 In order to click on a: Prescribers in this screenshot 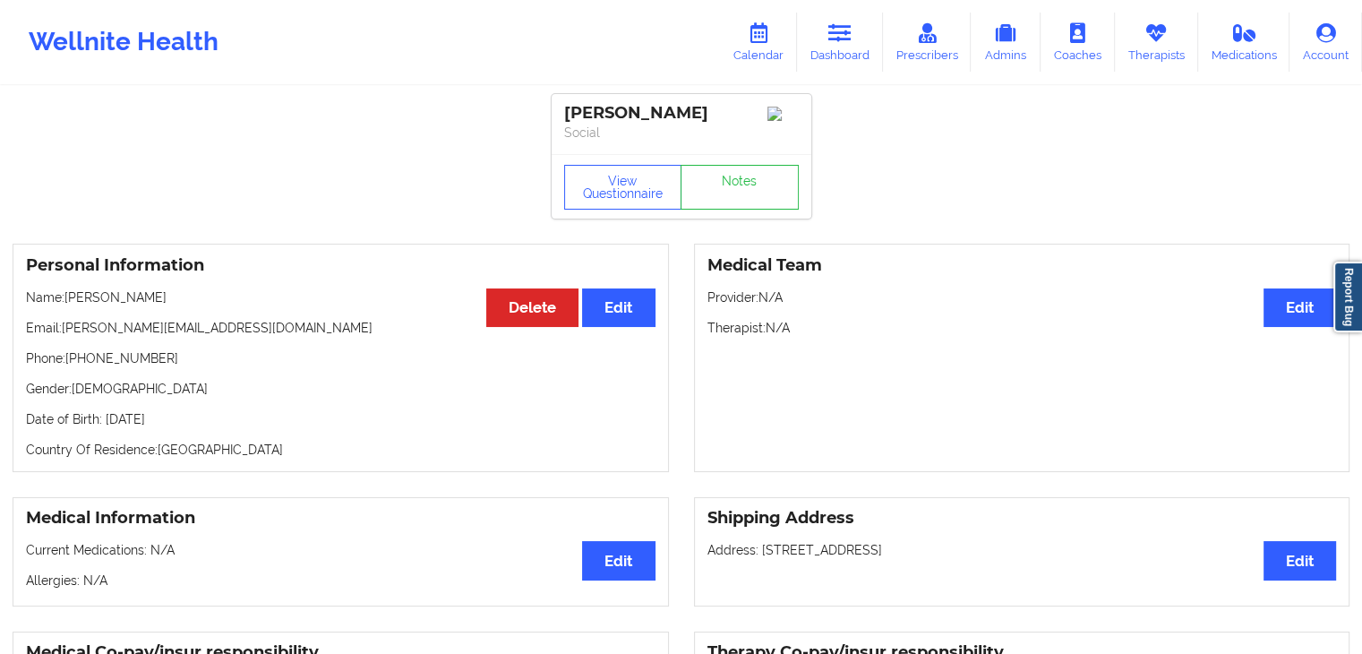, I will do `click(927, 42)`.